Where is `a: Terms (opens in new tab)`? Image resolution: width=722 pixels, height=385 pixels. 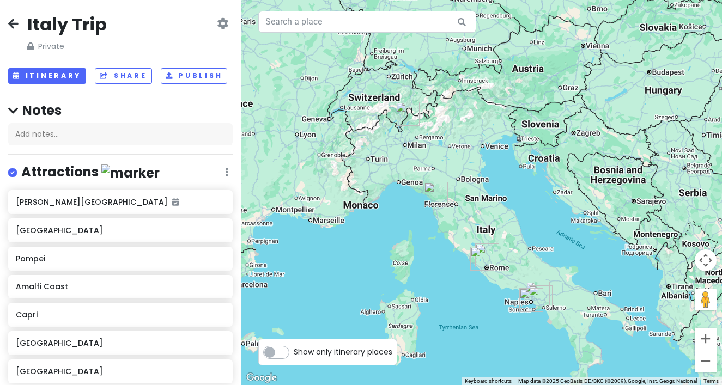
a: Terms (opens in new tab) is located at coordinates (711, 381).